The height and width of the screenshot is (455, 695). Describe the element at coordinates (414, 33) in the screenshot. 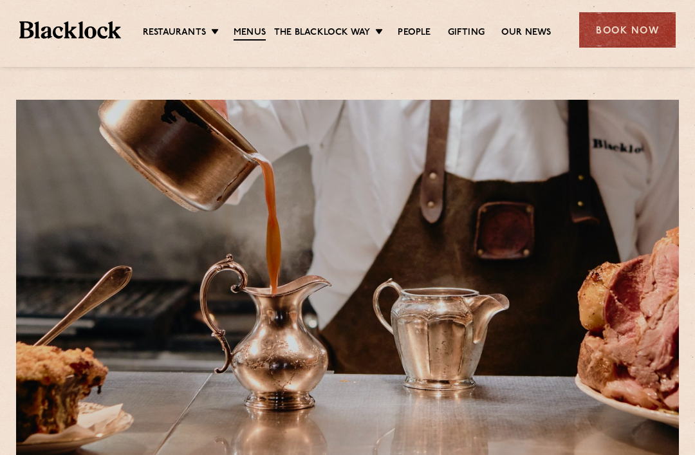

I see `a: People` at that location.